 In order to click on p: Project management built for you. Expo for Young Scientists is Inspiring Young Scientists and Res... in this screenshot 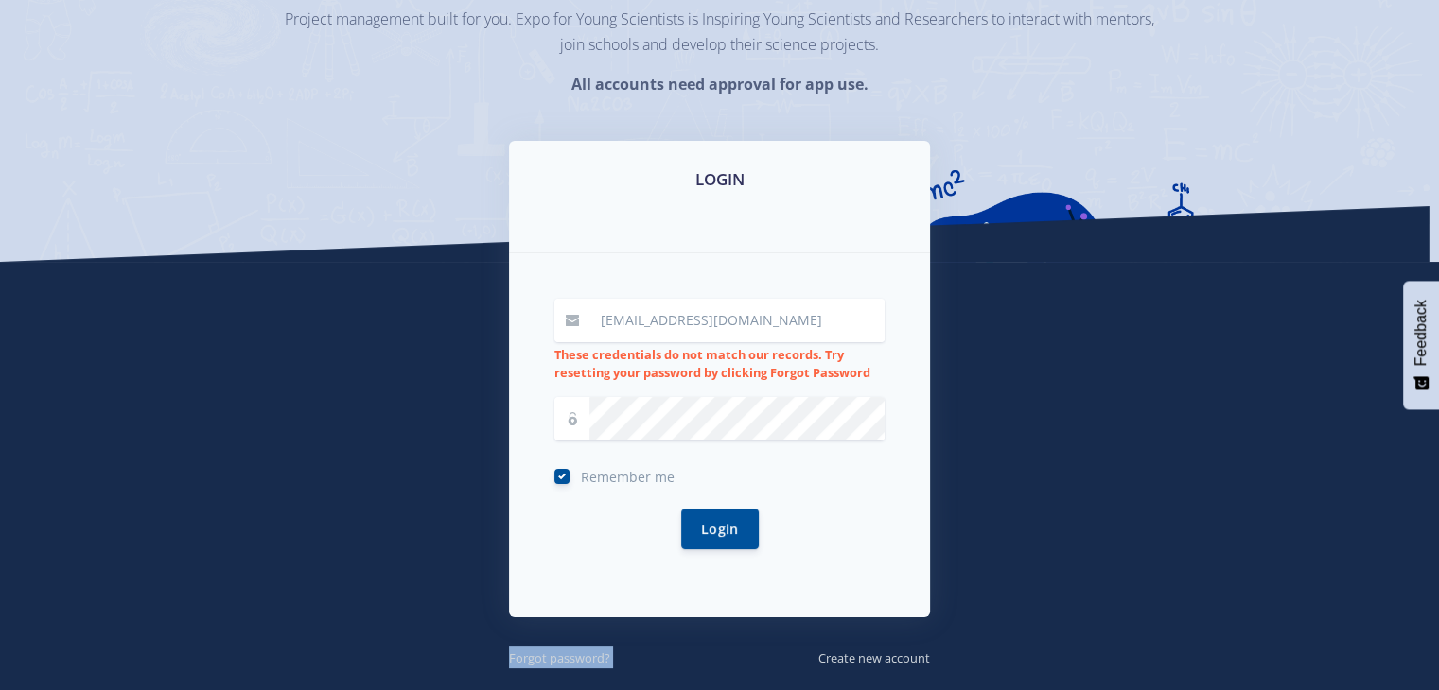, I will do `click(720, 32)`.